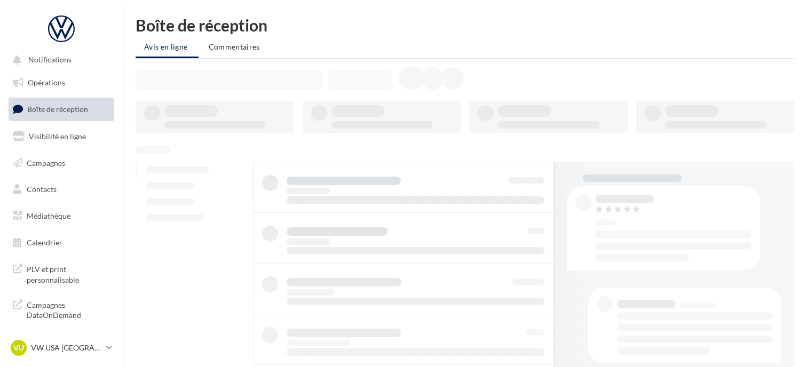 The image size is (807, 367). Describe the element at coordinates (234, 46) in the screenshot. I see `span: Commentaires` at that location.